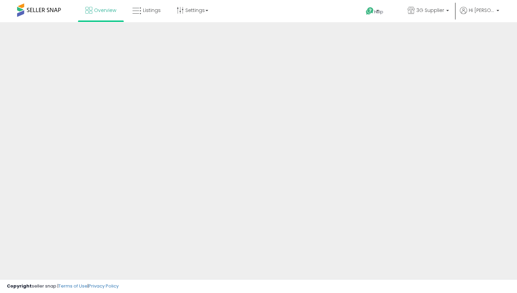  Describe the element at coordinates (379, 12) in the screenshot. I see `a: Help` at that location.